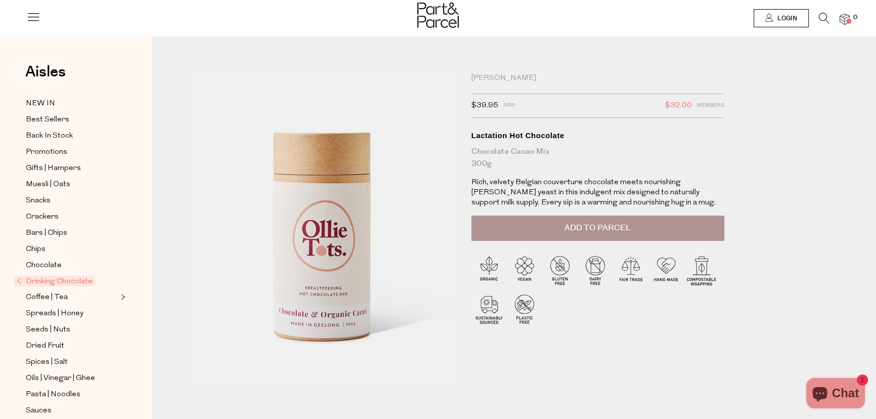 The width and height of the screenshot is (876, 419). I want to click on button: Expand/Collapse Coffee | Tea, so click(122, 297).